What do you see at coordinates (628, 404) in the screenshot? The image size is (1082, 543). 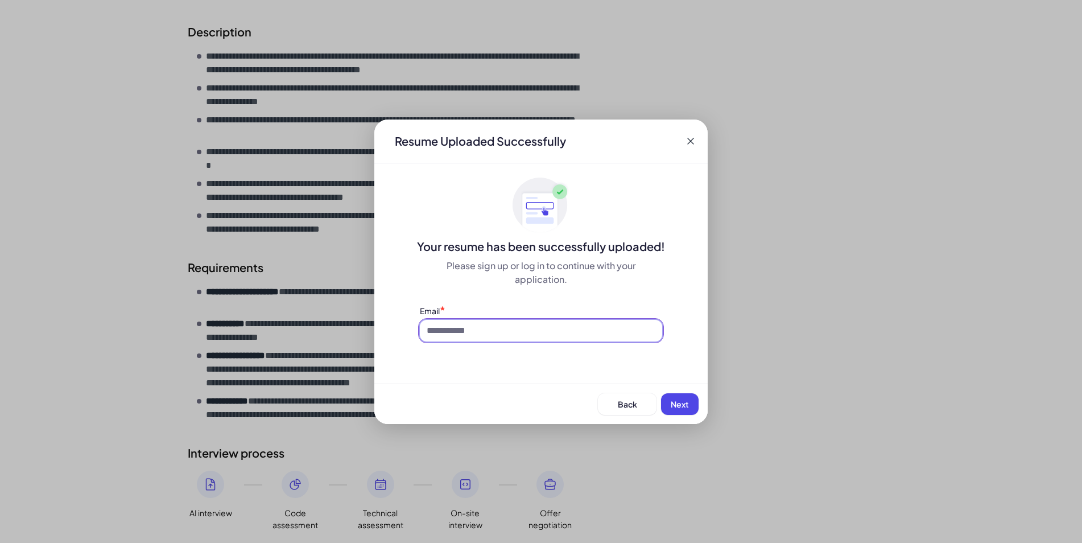 I see `span: Back` at bounding box center [628, 404].